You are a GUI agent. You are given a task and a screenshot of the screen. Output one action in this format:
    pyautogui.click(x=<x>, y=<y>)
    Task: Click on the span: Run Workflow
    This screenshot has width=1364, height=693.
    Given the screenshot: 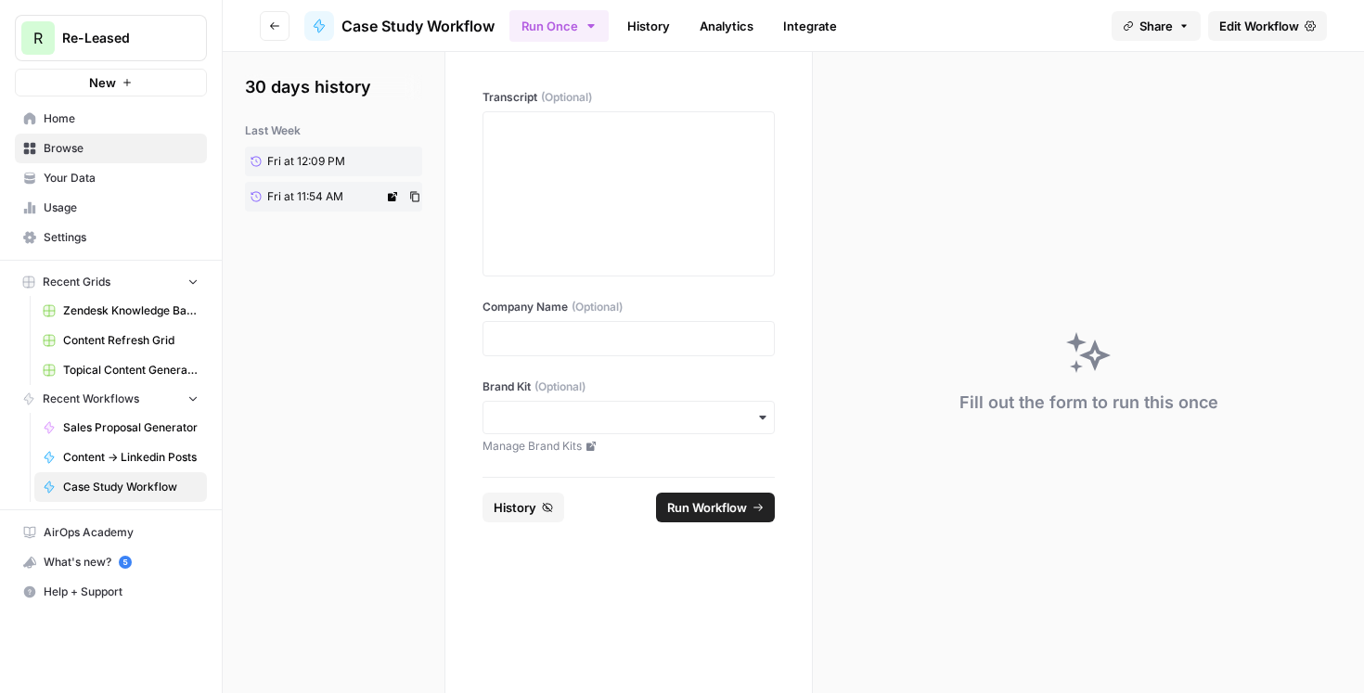 What is the action you would take?
    pyautogui.click(x=707, y=508)
    